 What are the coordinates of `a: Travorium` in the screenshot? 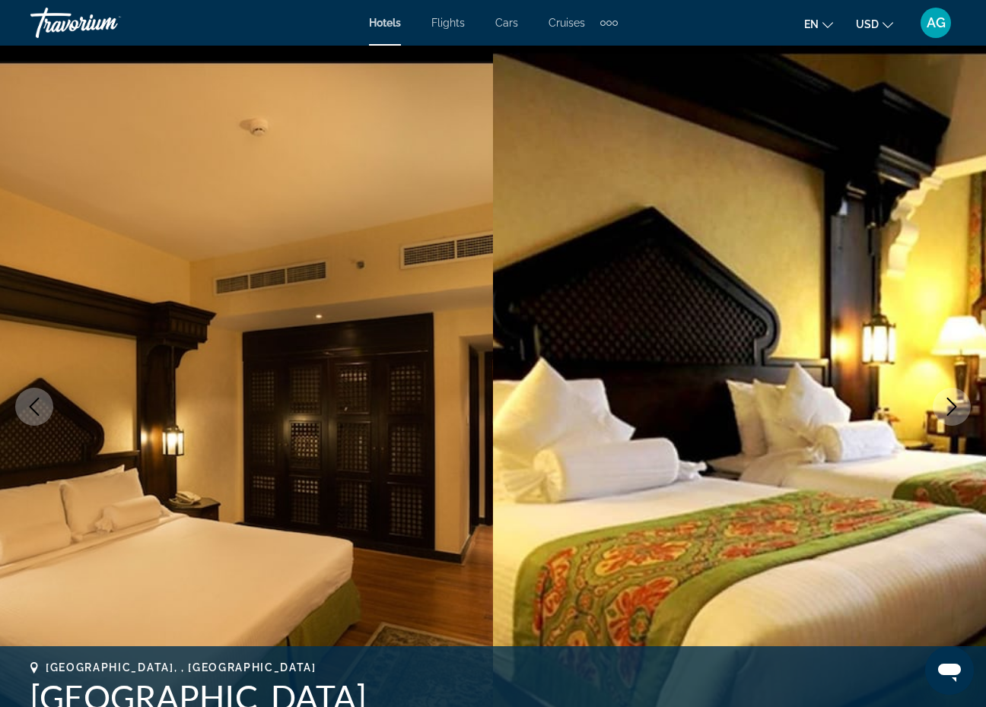 It's located at (106, 23).